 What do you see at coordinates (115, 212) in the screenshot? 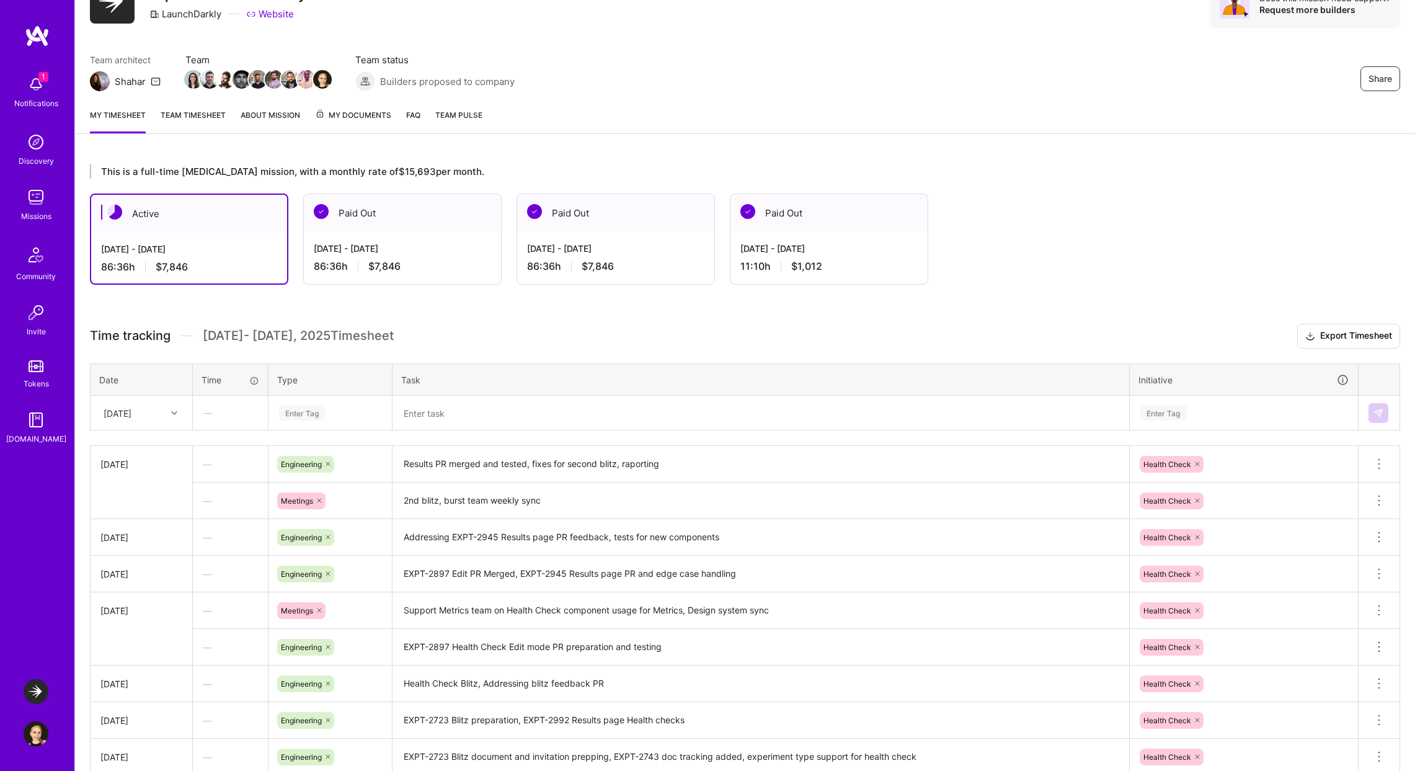
I see `img: Active` at bounding box center [115, 212].